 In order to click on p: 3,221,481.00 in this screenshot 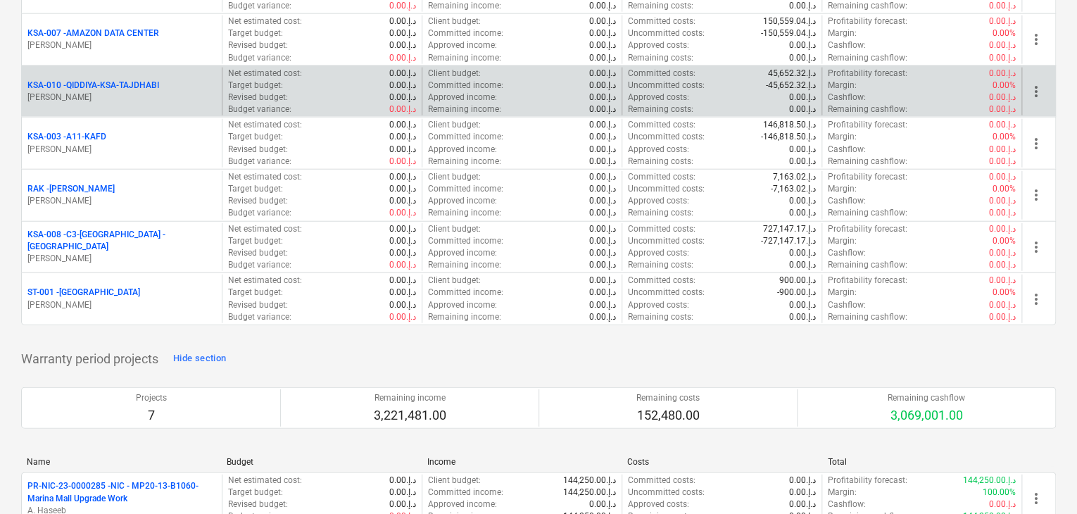, I will do `click(410, 415)`.